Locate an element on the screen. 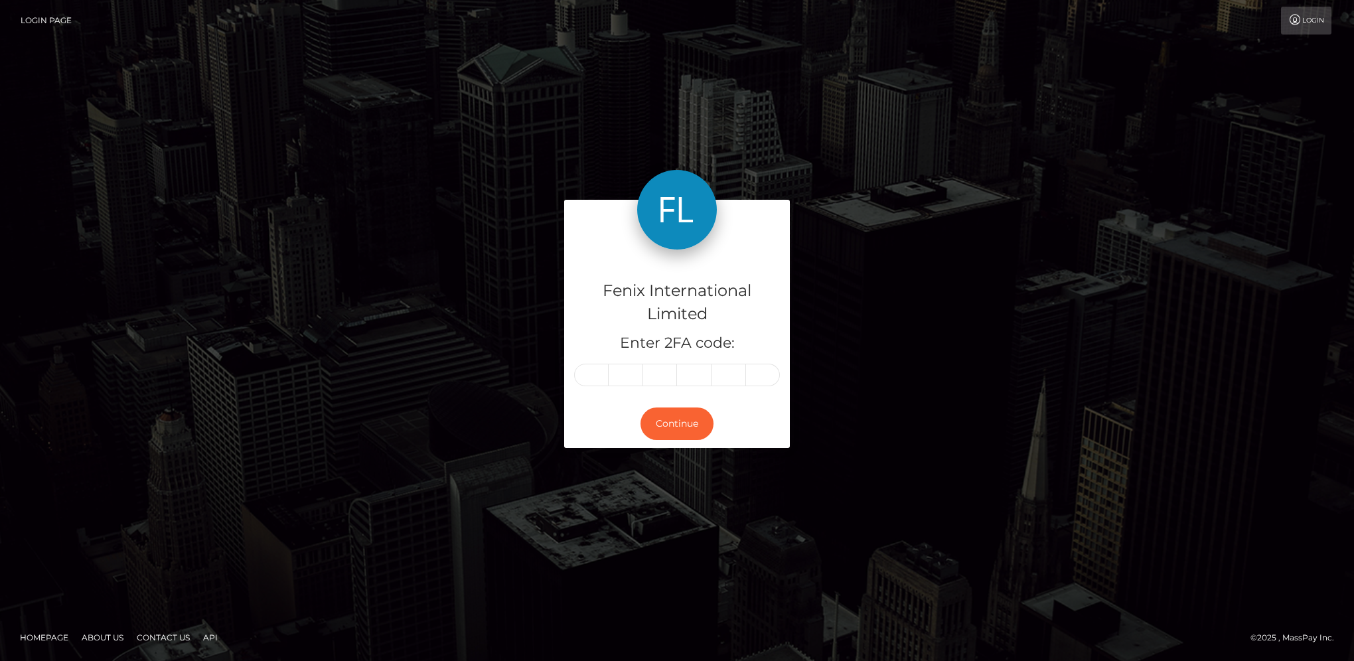 The width and height of the screenshot is (1354, 661). img: Fenix International Limited is located at coordinates (677, 210).